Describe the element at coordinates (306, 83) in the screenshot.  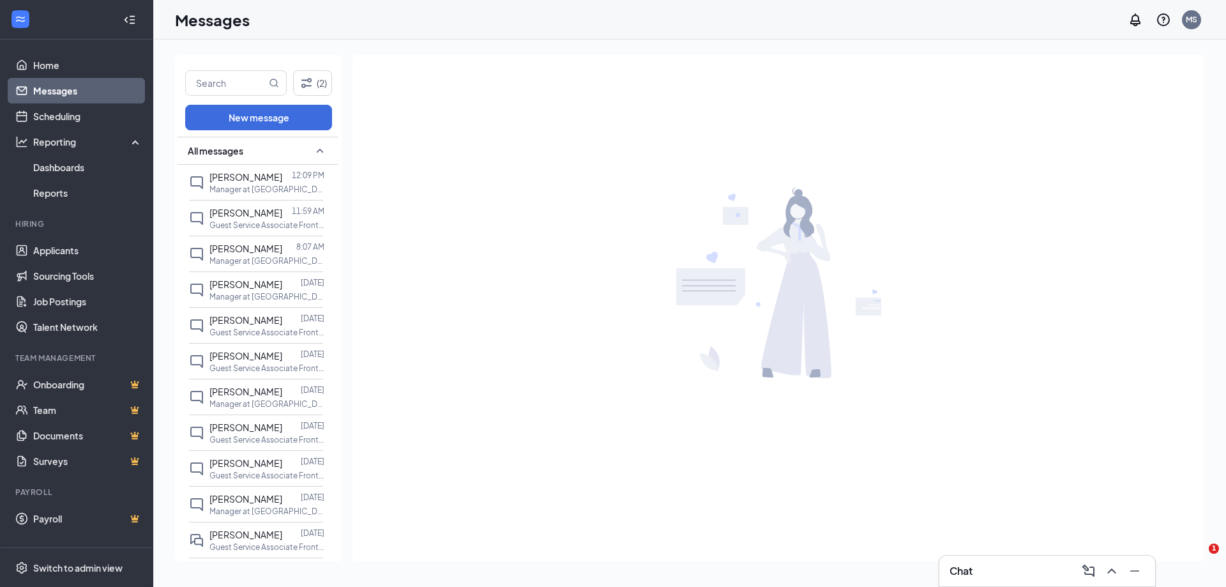
I see `svg: Filter` at that location.